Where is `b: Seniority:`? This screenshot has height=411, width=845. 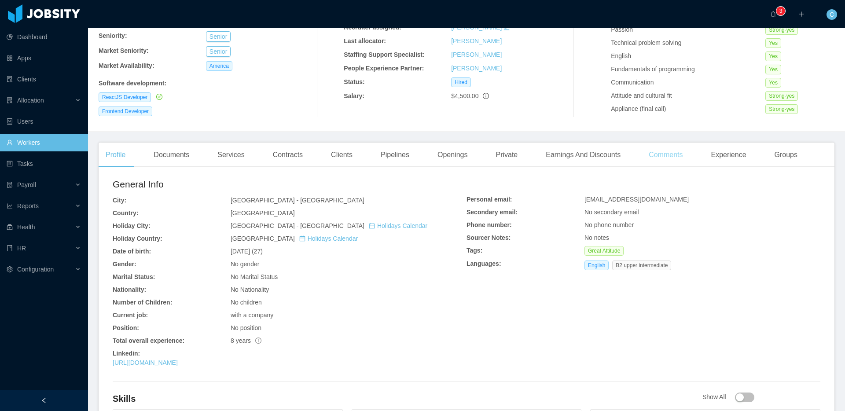
b: Seniority: is located at coordinates (113, 36).